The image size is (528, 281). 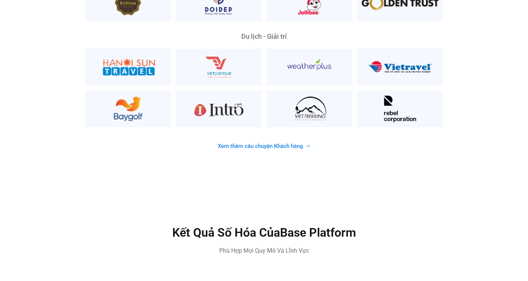 I want to click on div: Du lịch - Giải trí, so click(x=264, y=37).